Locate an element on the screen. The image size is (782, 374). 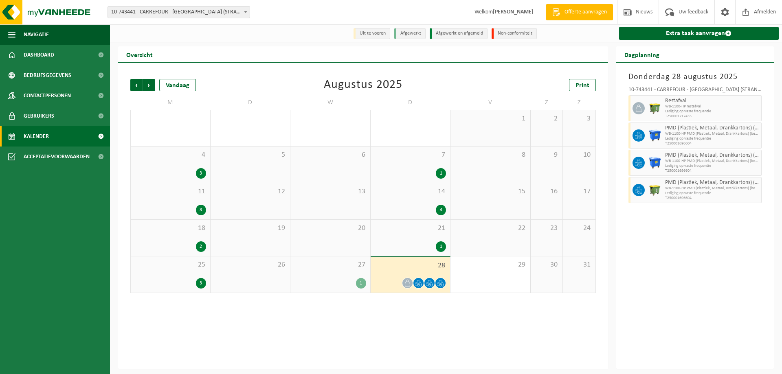
li: Non-conformiteit is located at coordinates (514, 33).